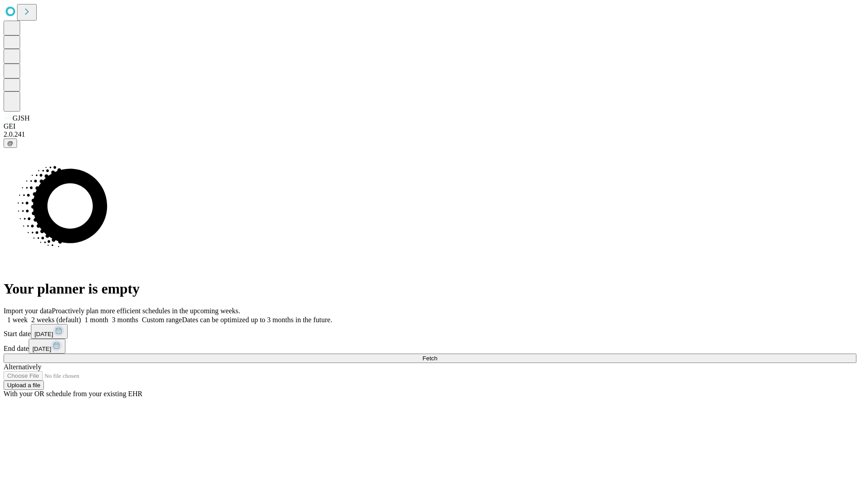 The image size is (860, 484). Describe the element at coordinates (257, 319) in the screenshot. I see `span: Dates can be optimized up to 3 months in the future.` at that location.